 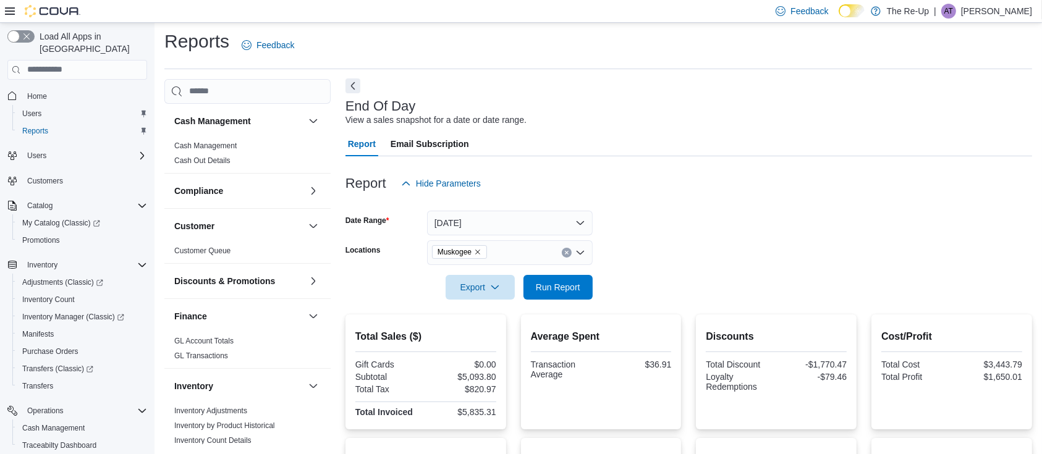 What do you see at coordinates (362, 144) in the screenshot?
I see `span: Report` at bounding box center [362, 144].